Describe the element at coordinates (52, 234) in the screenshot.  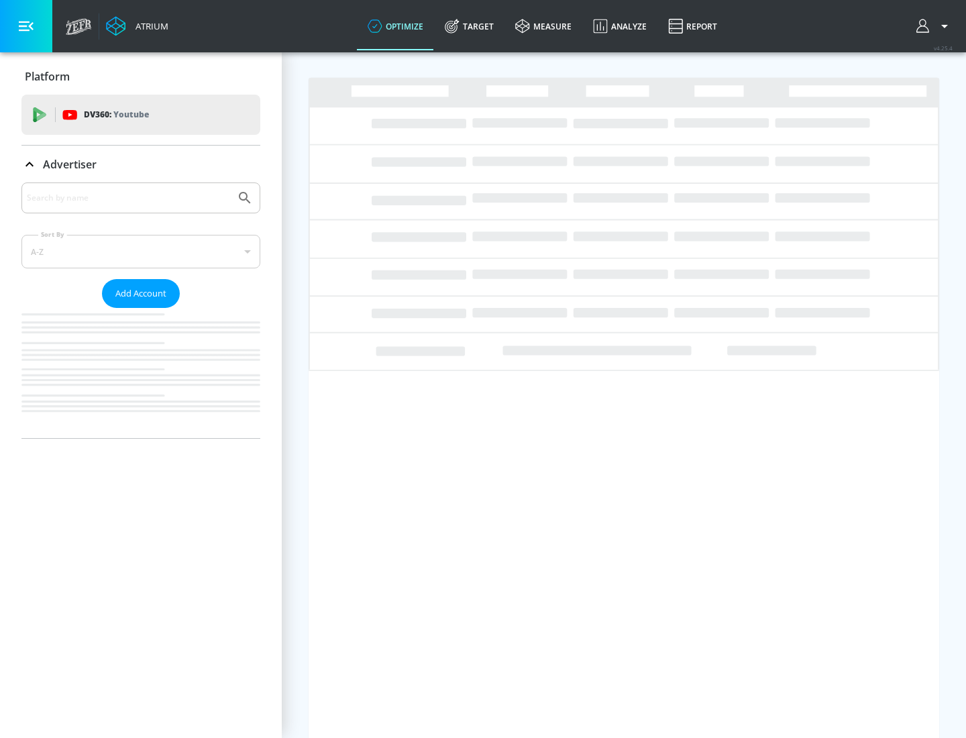
I see `label: Sort By` at that location.